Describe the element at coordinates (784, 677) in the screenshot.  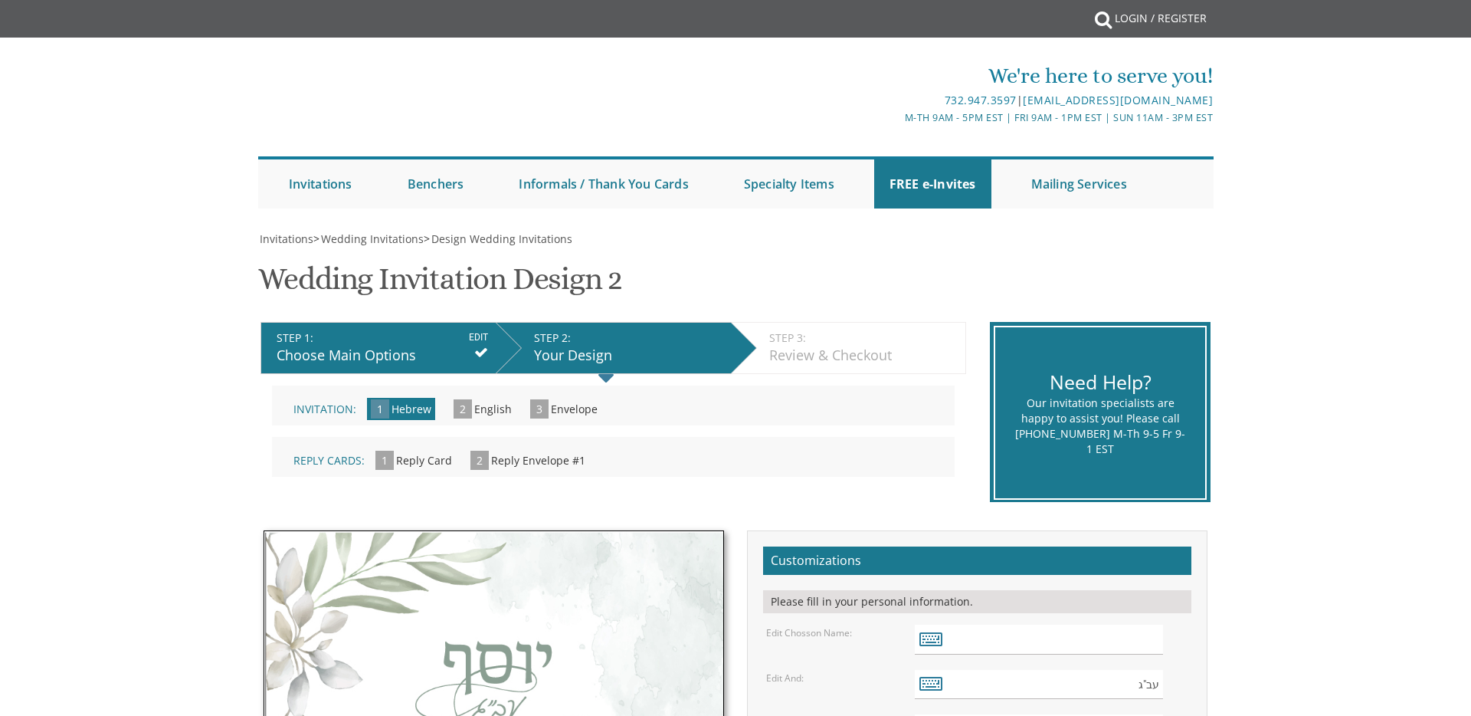
I see `label: Edit And:` at that location.